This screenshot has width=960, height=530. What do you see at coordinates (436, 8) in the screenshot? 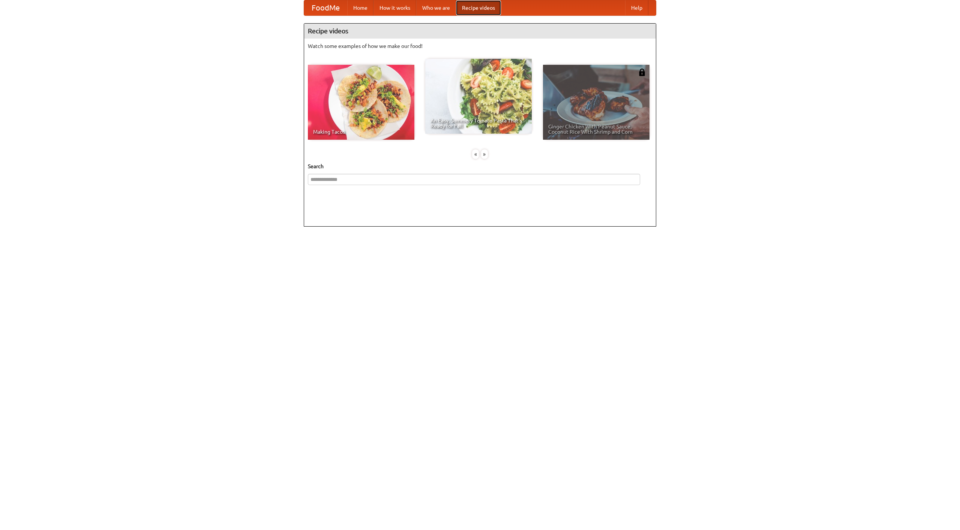
I see `a: Who we are` at bounding box center [436, 8].